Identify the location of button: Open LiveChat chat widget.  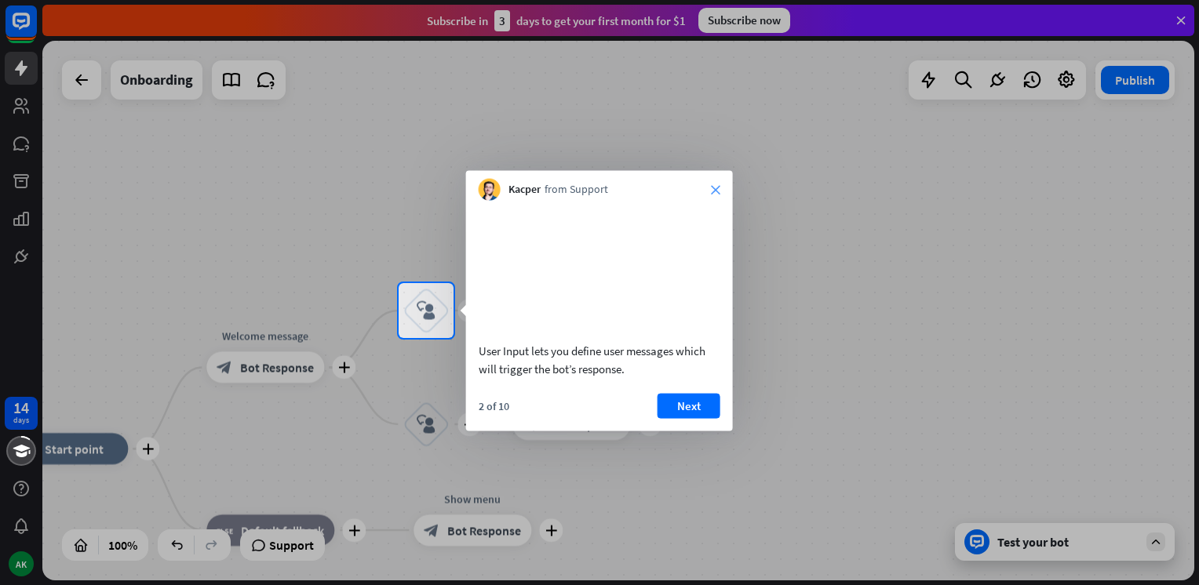
(36, 30).